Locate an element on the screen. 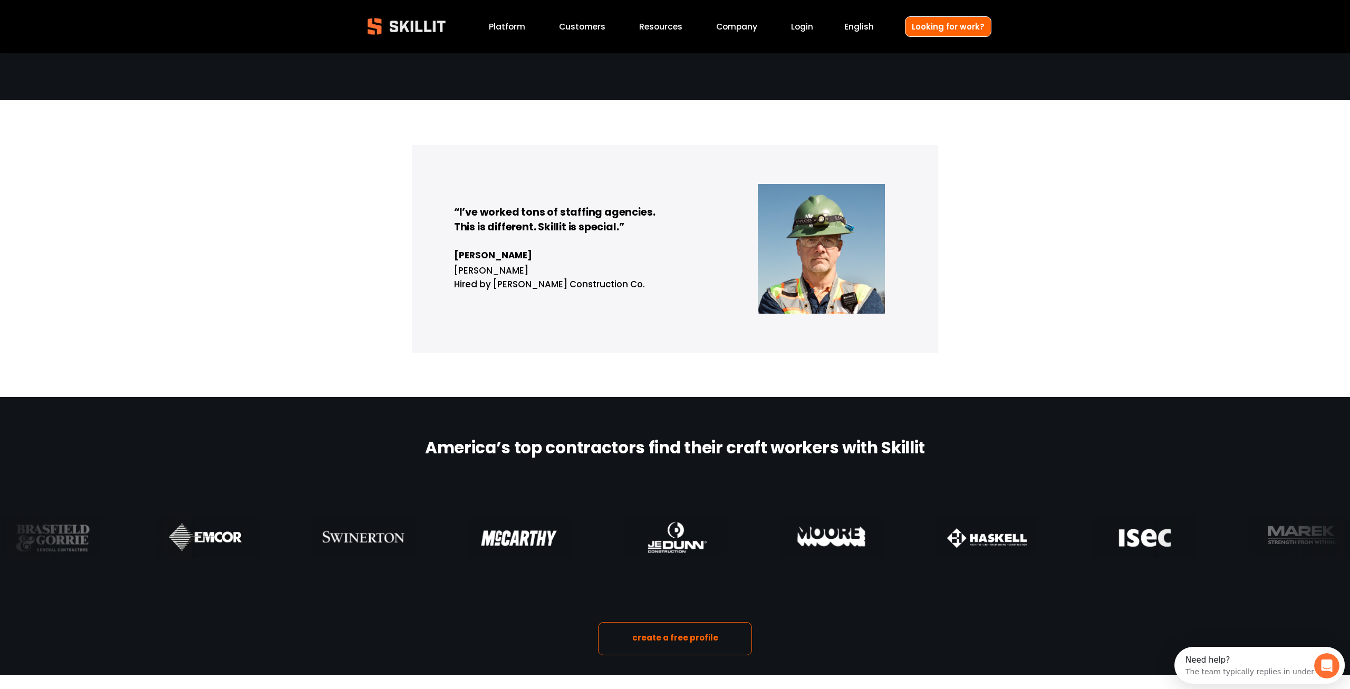 Image resolution: width=1350 pixels, height=689 pixels. a: folder dropdown is located at coordinates (661, 26).